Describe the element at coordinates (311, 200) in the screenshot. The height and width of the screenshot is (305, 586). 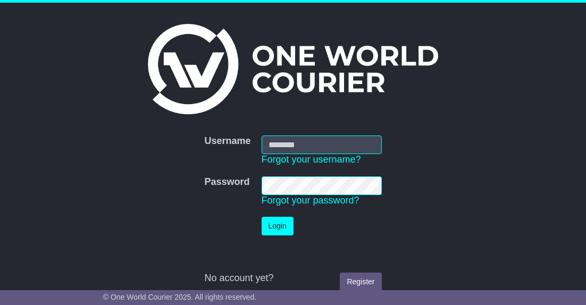
I see `a: Forgot your password?` at that location.